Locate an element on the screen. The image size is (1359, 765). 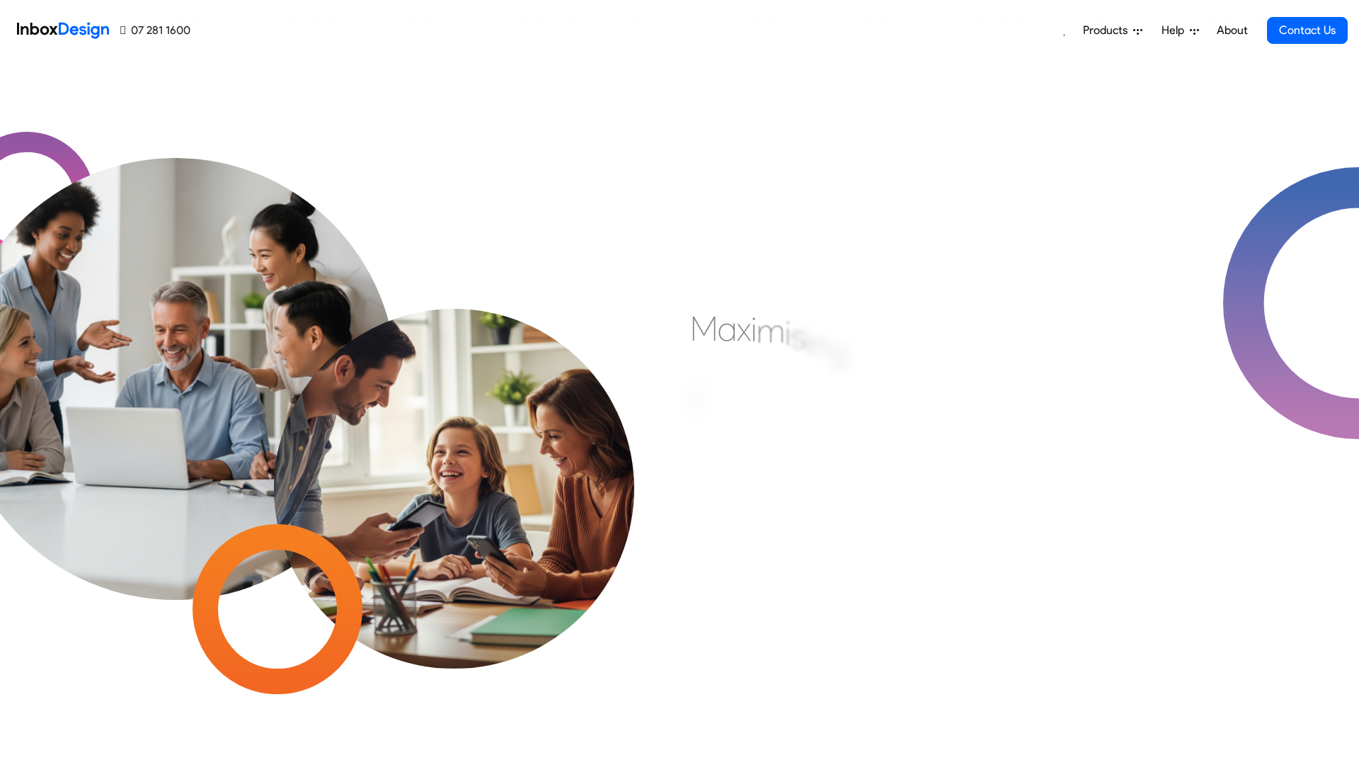
div: s is located at coordinates (798, 336).